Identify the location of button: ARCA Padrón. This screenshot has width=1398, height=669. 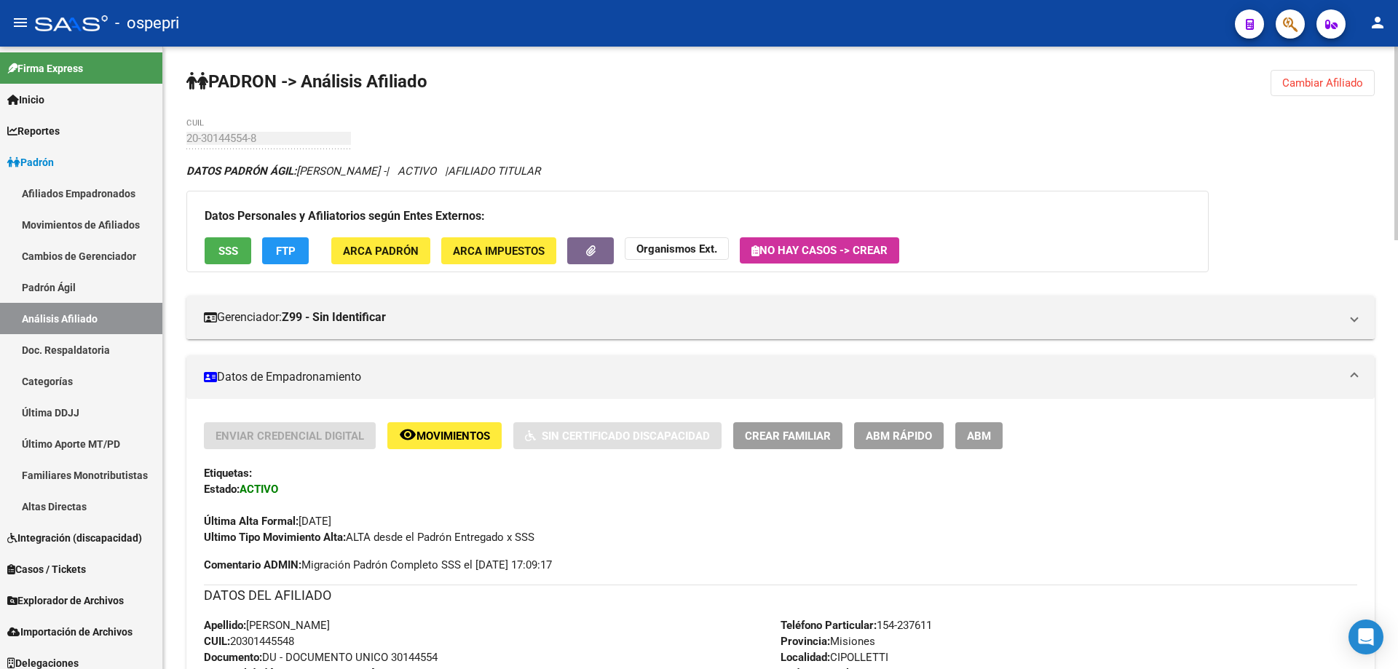
(381, 250).